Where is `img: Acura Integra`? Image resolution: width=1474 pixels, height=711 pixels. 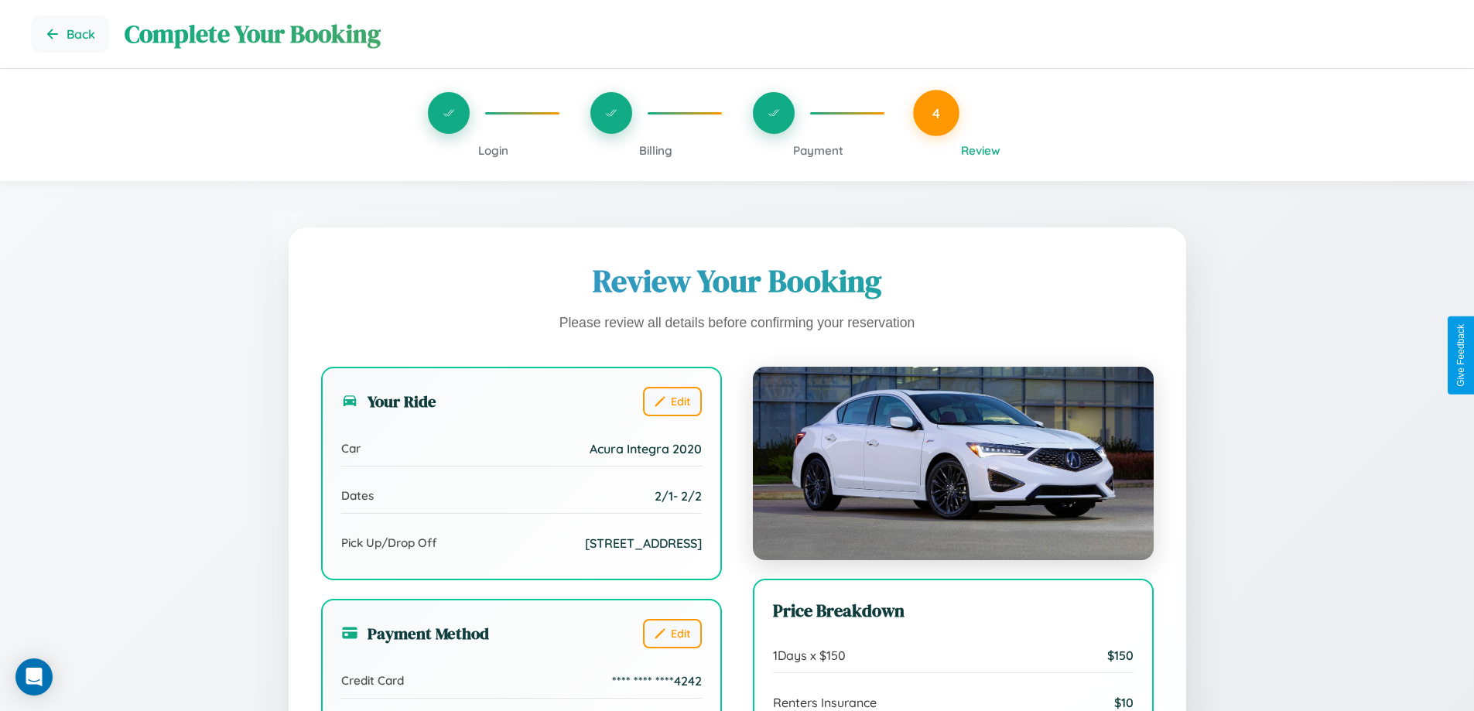
img: Acura Integra is located at coordinates (953, 464).